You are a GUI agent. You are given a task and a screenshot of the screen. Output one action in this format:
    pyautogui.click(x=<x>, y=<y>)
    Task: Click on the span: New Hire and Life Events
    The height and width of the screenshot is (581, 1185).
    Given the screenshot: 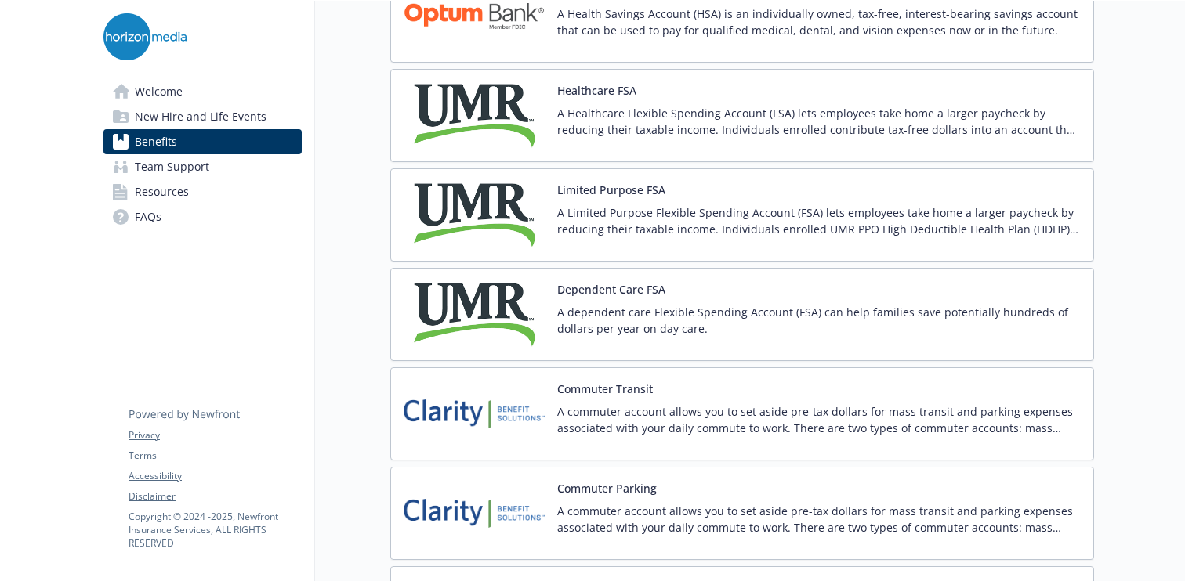 What is the action you would take?
    pyautogui.click(x=201, y=117)
    